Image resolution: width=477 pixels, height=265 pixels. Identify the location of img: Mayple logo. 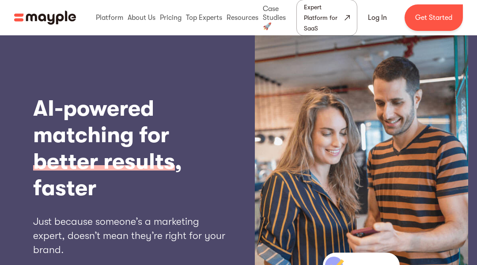
(45, 18).